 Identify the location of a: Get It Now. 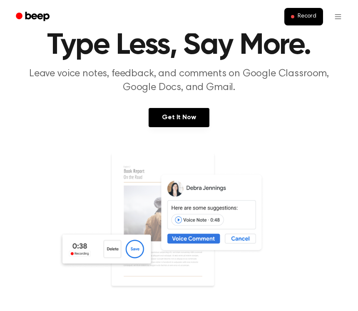
(179, 117).